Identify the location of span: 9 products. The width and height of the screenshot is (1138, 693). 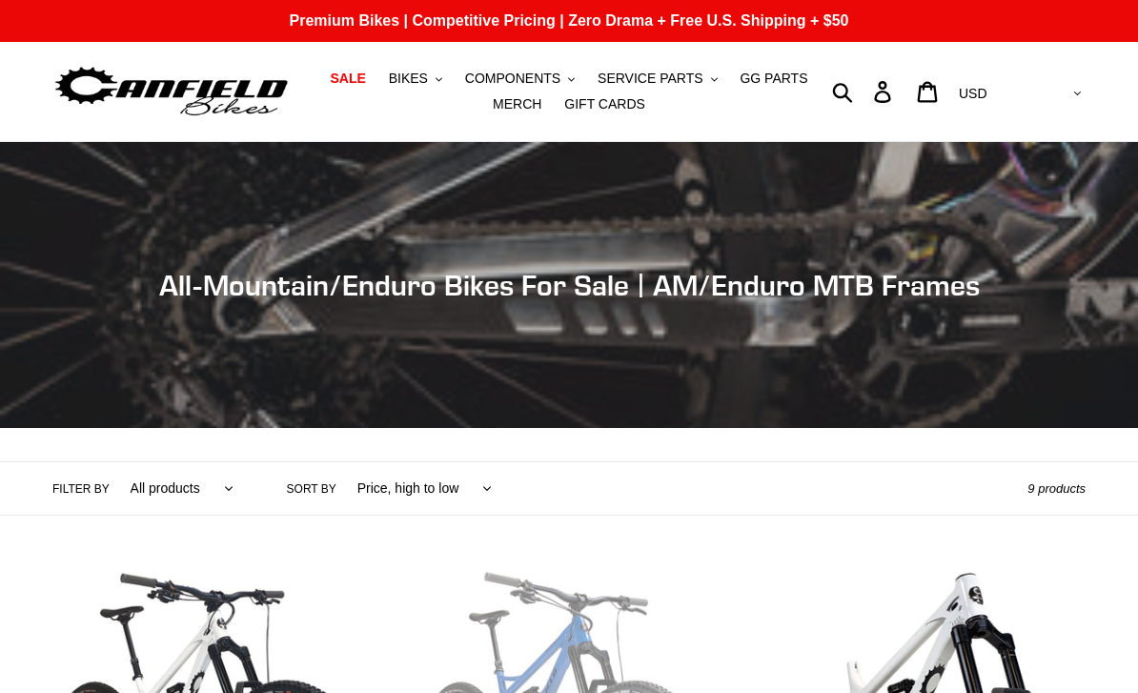
(1056, 488).